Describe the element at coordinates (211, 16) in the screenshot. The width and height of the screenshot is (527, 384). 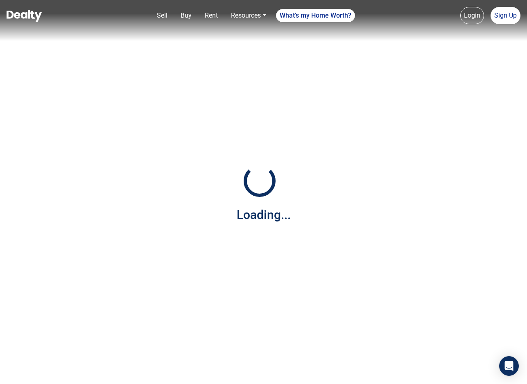
I see `a: Rent` at that location.